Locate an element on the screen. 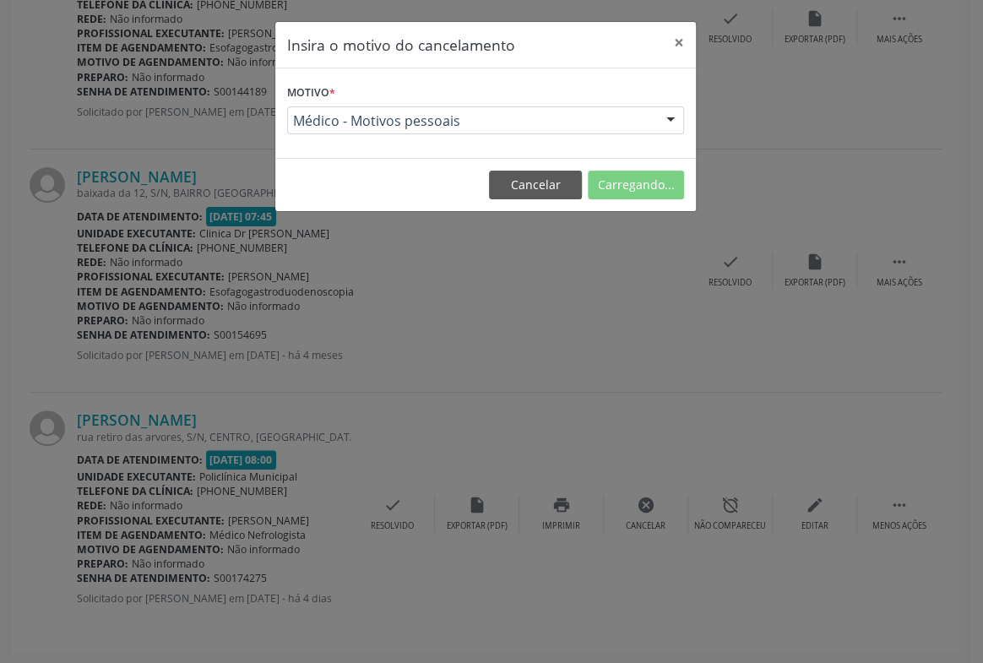 This screenshot has width=983, height=663. button: Cancelar is located at coordinates (535, 185).